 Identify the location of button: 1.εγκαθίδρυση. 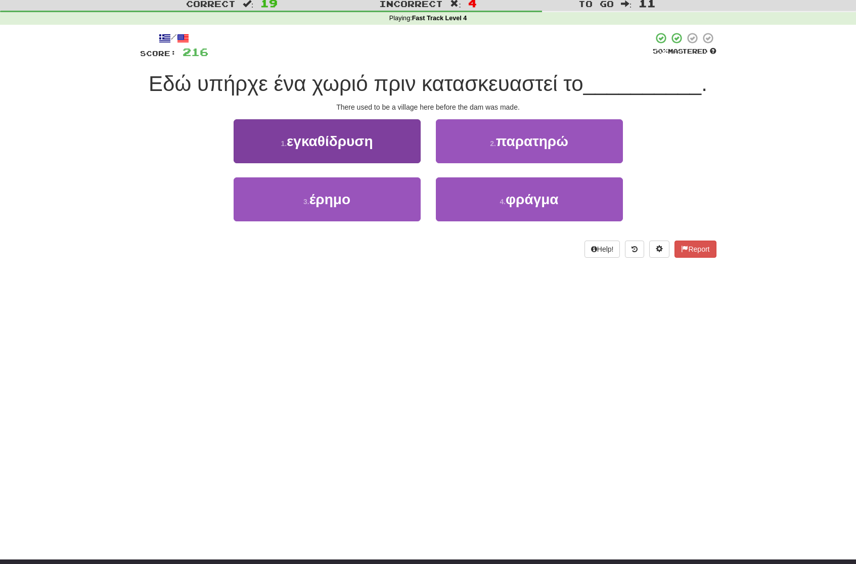
(327, 141).